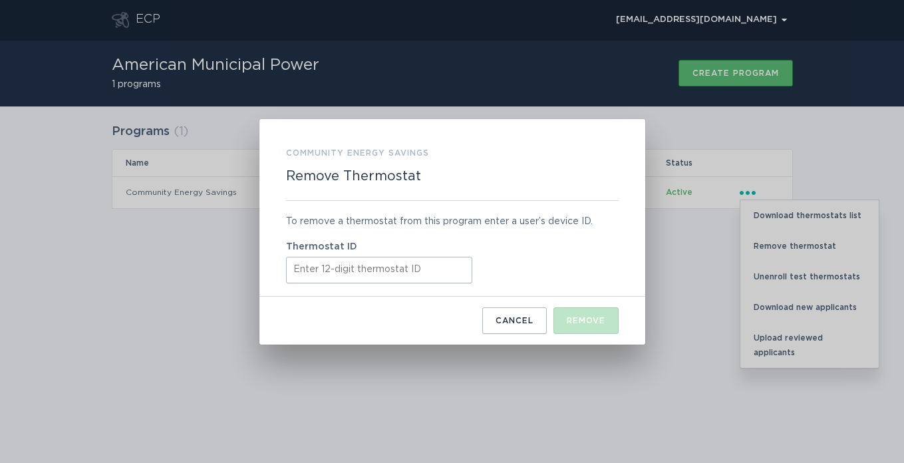 The width and height of the screenshot is (904, 463). I want to click on div: Cancel, so click(514, 321).